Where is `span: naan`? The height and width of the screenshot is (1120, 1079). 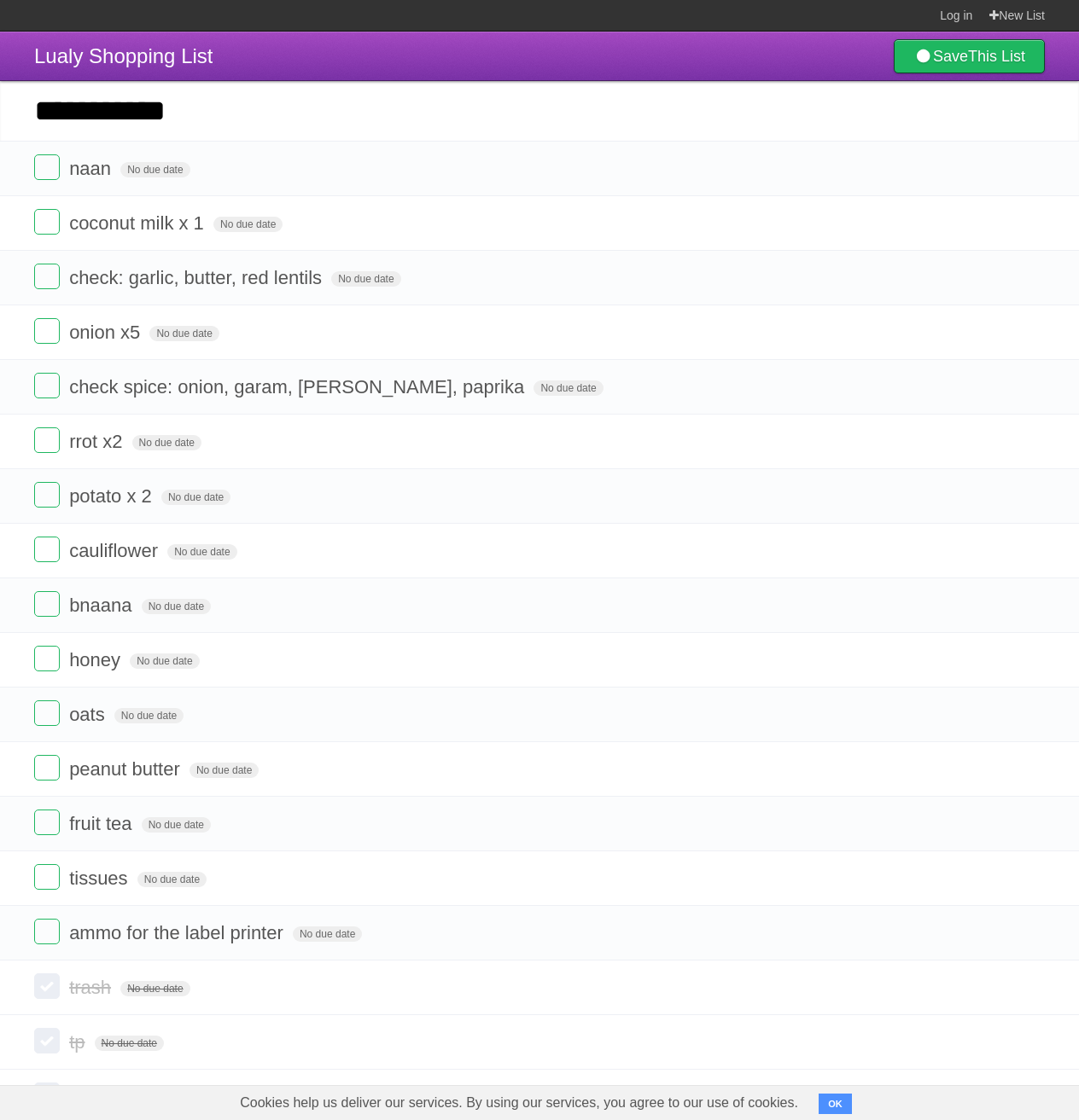 span: naan is located at coordinates (92, 168).